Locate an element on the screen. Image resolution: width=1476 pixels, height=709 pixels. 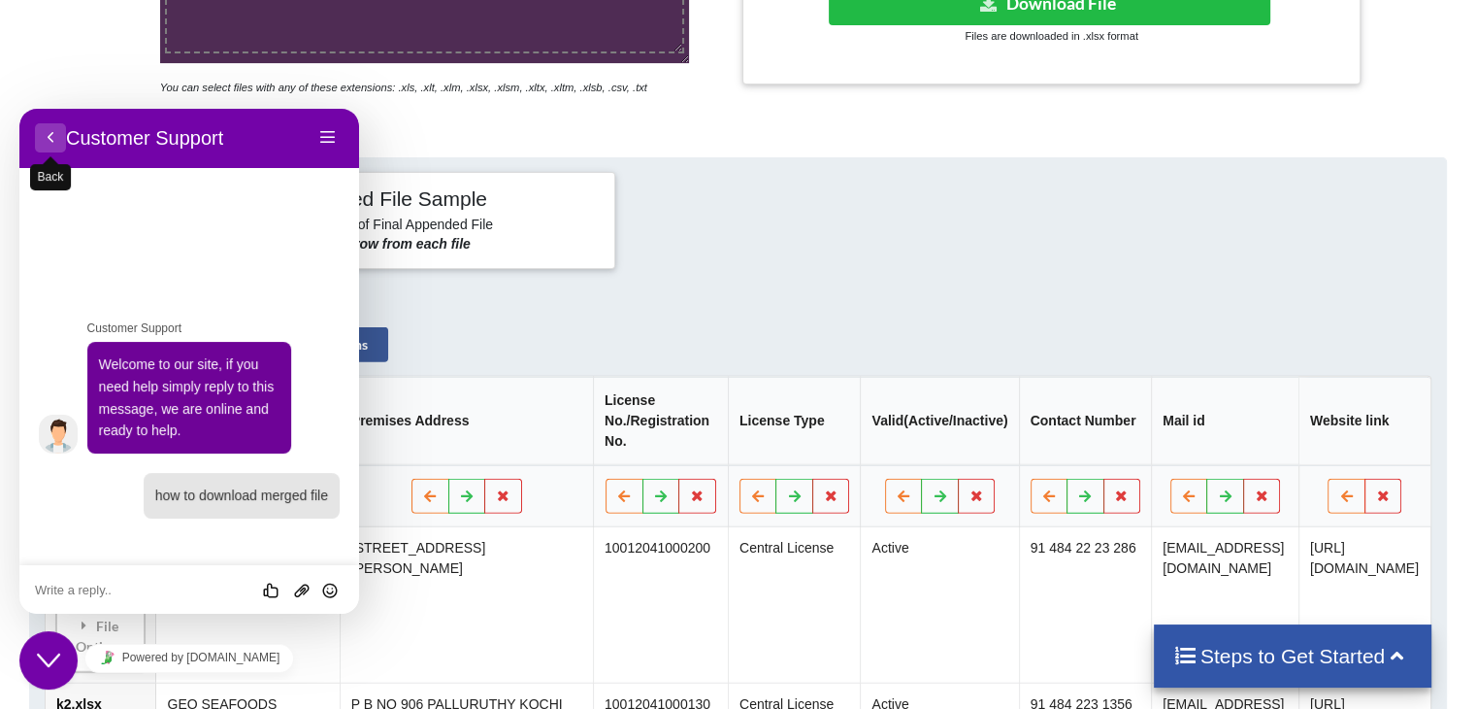
th: Contact Number is located at coordinates (1085, 419).